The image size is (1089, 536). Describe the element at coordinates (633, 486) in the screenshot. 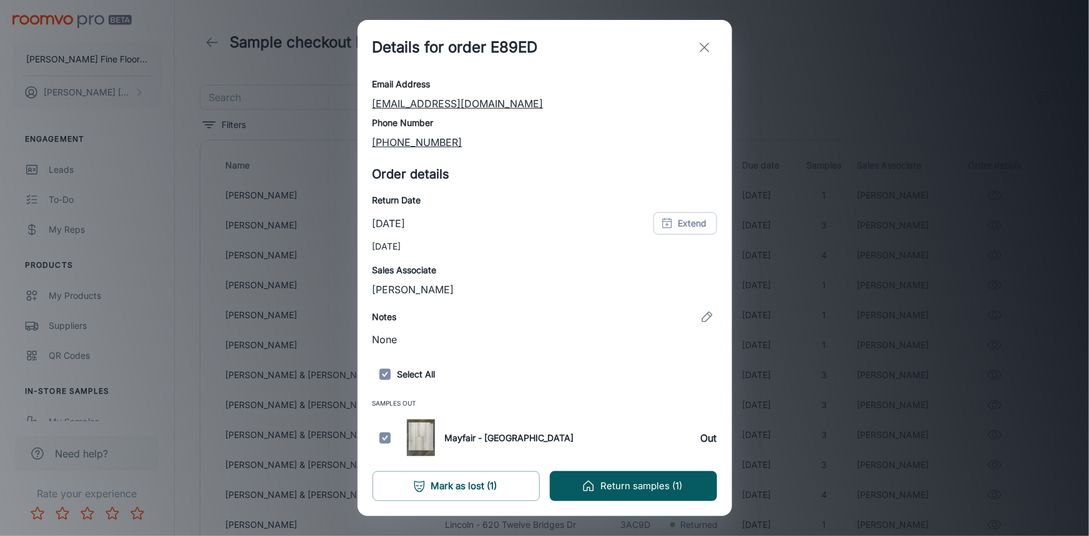

I see `button: Return samples (1)` at that location.